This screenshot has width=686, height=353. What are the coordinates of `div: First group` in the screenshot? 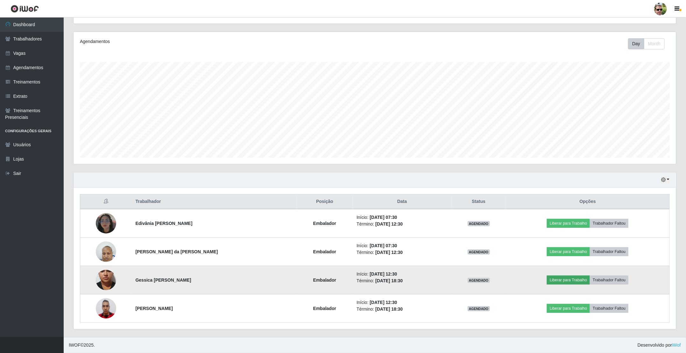 It's located at (646, 44).